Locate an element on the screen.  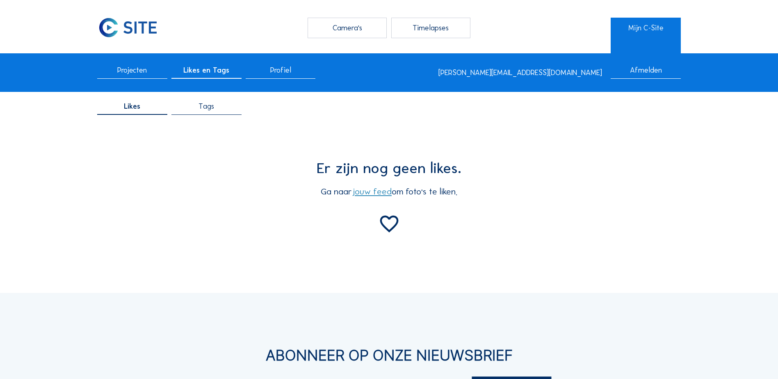
span: Likes is located at coordinates (132, 106).